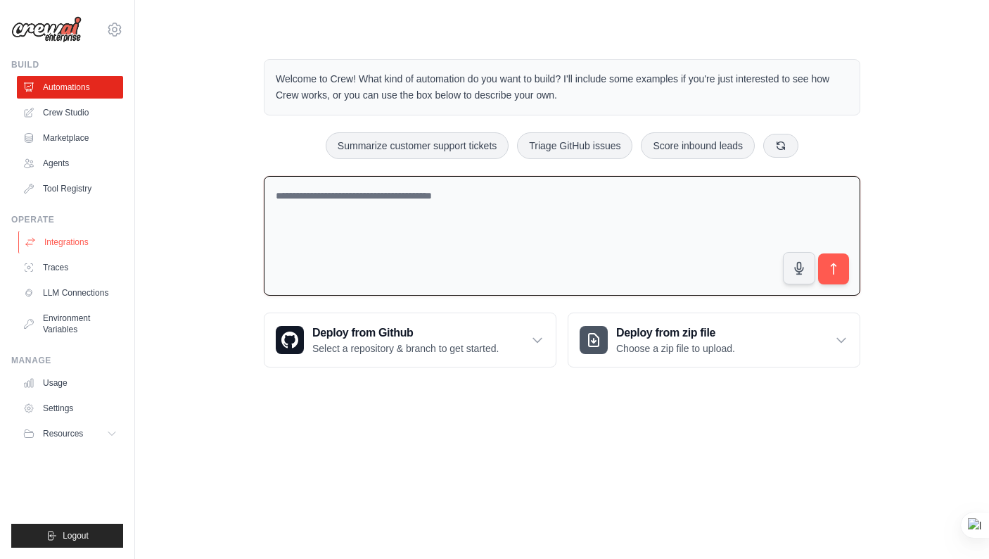 The width and height of the screenshot is (989, 559). I want to click on div: Operate, so click(67, 220).